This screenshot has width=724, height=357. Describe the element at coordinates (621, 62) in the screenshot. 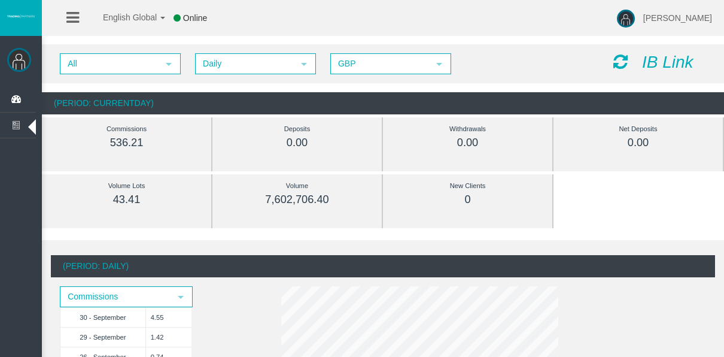

I see `i: Reload Dashboard` at that location.